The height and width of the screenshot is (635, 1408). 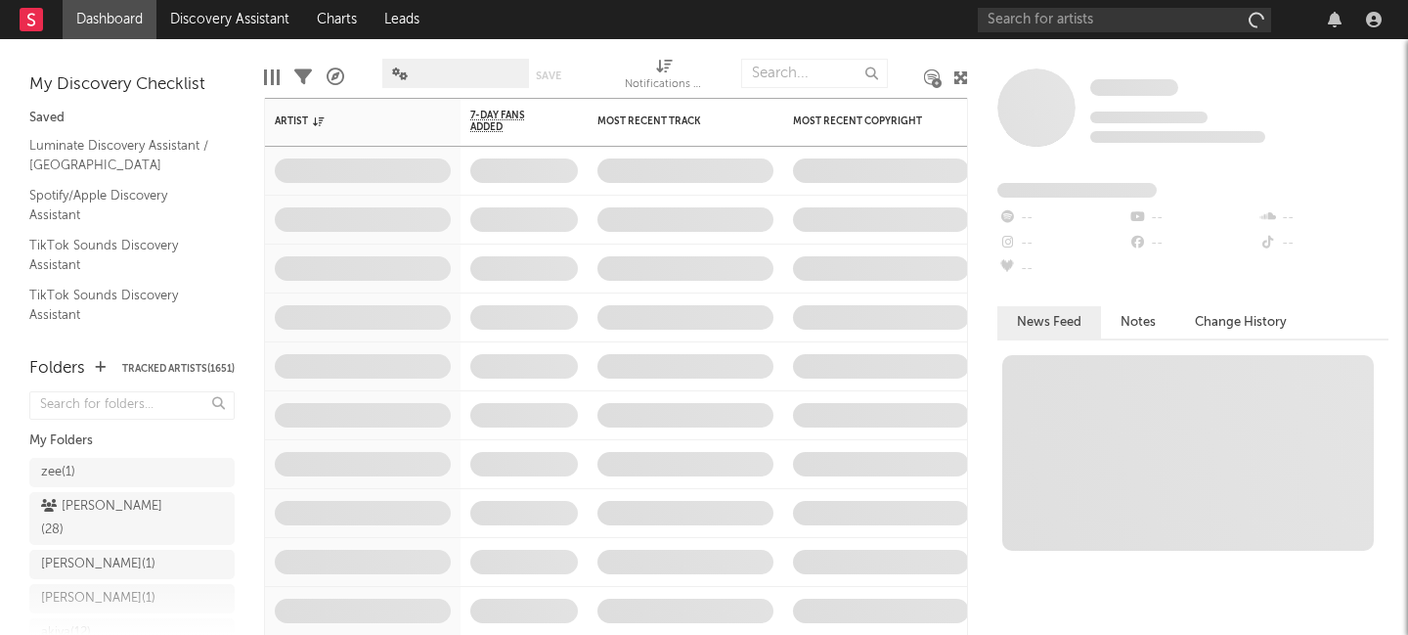 What do you see at coordinates (1077, 190) in the screenshot?
I see `span: Fans Added by Platform` at bounding box center [1077, 190].